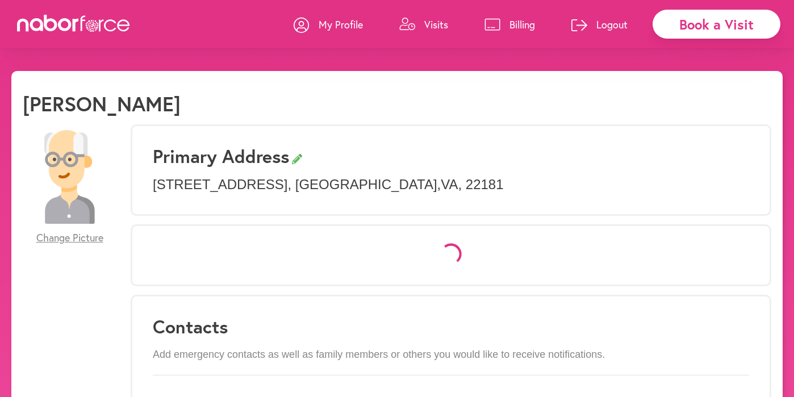  What do you see at coordinates (716, 24) in the screenshot?
I see `div: Book a Visit` at bounding box center [716, 24].